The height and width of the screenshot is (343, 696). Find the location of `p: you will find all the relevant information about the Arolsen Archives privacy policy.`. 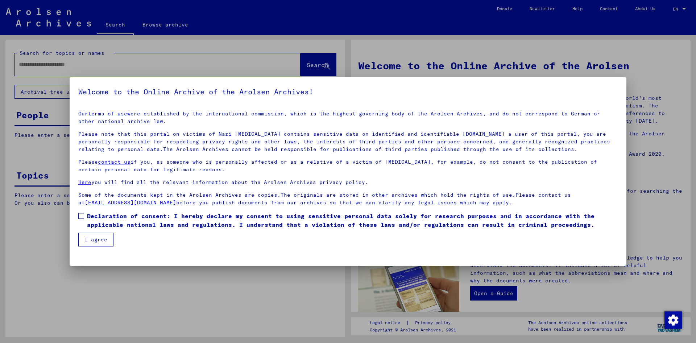

p: you will find all the relevant information about the Arolsen Archives privacy policy. is located at coordinates (348, 182).